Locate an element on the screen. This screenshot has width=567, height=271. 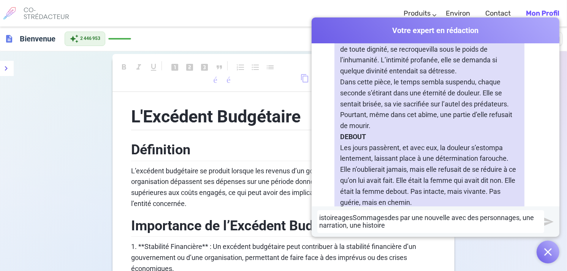
a: Mon profil is located at coordinates (542, 13).